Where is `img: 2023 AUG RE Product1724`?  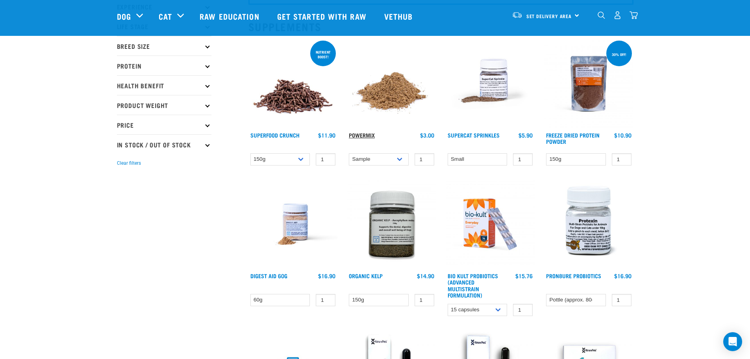
img: 2023 AUG RE Product1724 is located at coordinates (490, 224).